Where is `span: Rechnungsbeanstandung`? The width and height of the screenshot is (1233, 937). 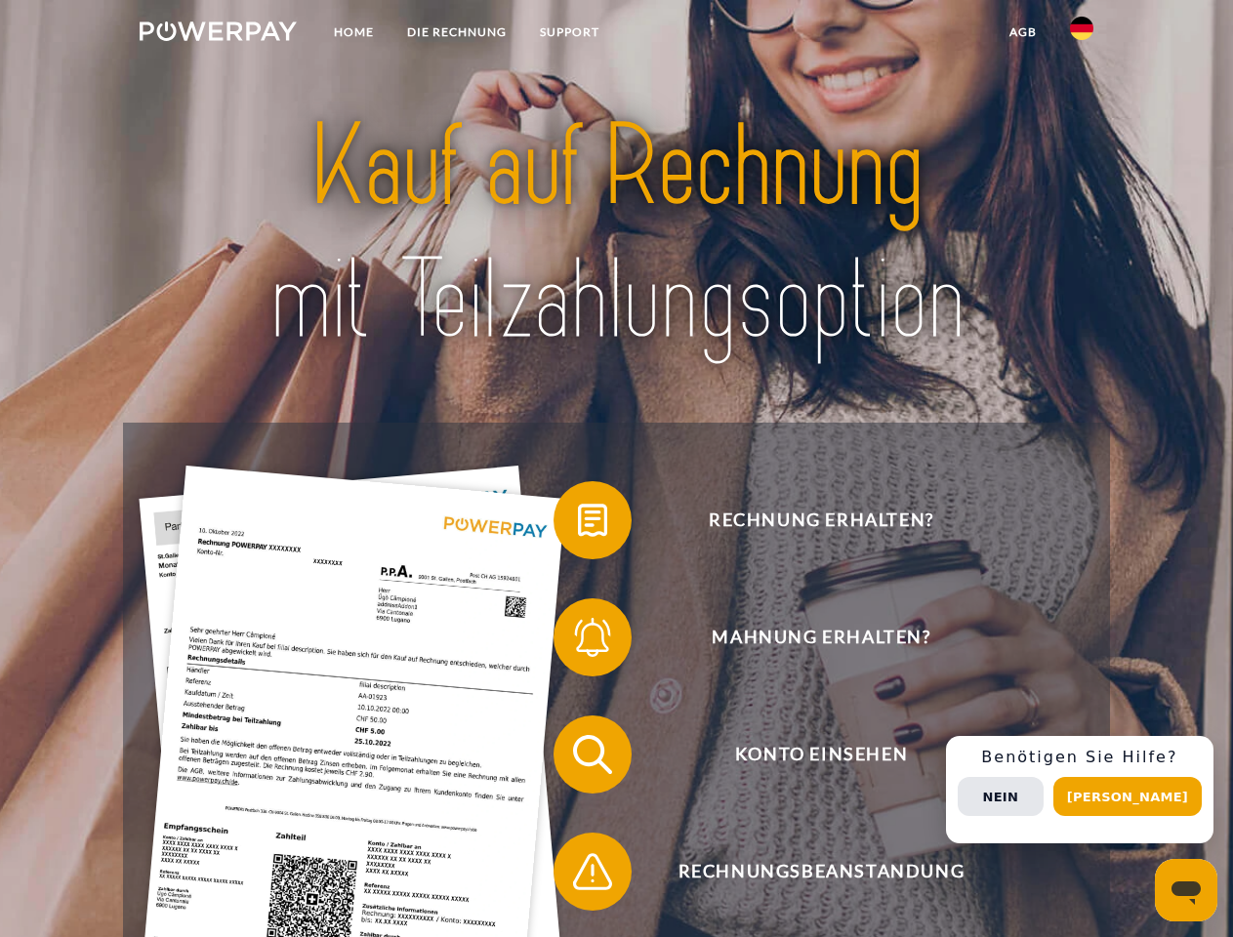 span: Rechnungsbeanstandung is located at coordinates (821, 872).